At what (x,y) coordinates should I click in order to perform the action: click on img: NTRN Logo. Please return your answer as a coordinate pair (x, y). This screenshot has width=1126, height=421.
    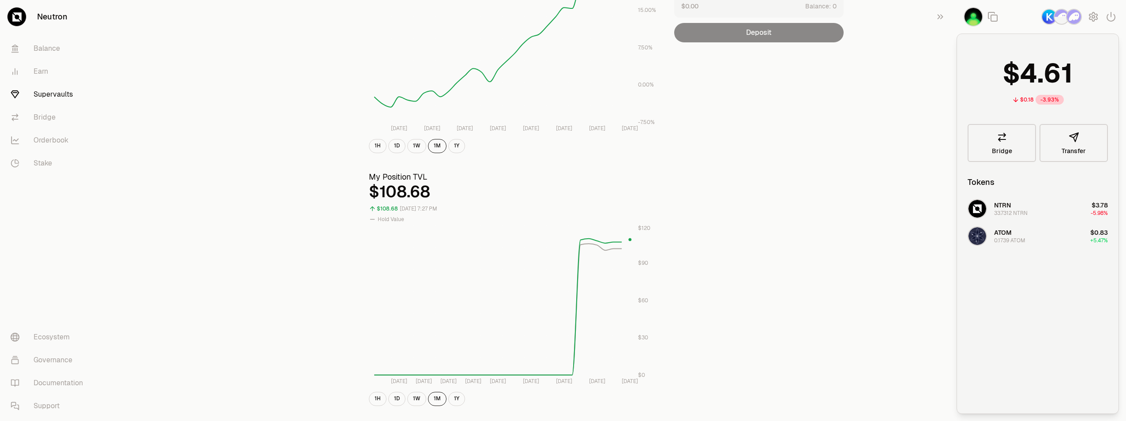
    Looking at the image, I should click on (977, 209).